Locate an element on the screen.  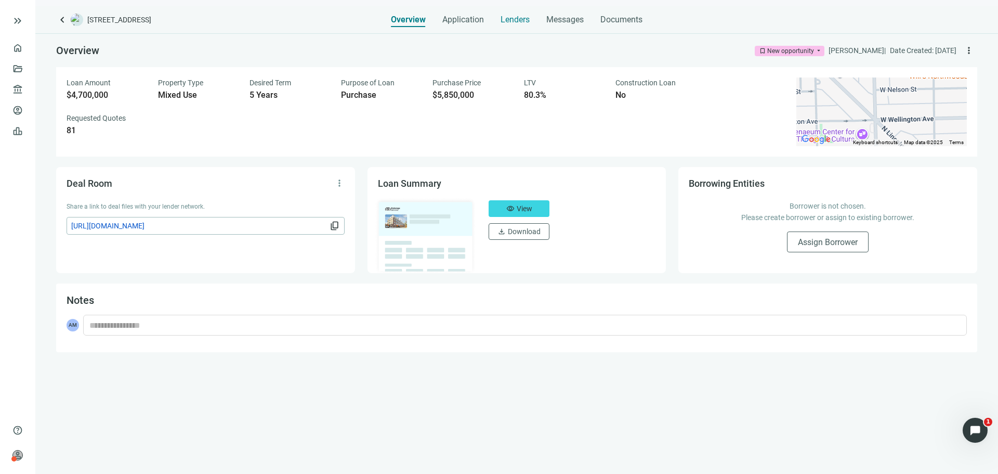
p: Please create borrower or assign to existing borrower. is located at coordinates (828, 217).